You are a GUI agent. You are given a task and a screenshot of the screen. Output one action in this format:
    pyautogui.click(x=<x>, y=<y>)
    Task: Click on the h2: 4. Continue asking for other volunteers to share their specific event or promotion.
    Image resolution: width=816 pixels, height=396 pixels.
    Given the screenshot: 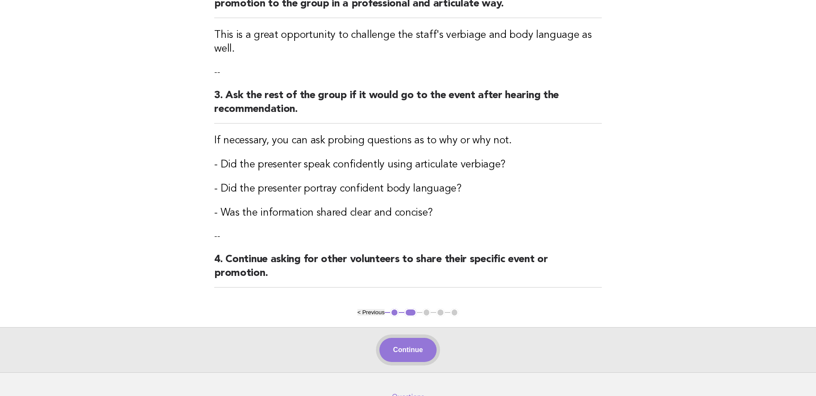 What is the action you would take?
    pyautogui.click(x=408, y=270)
    